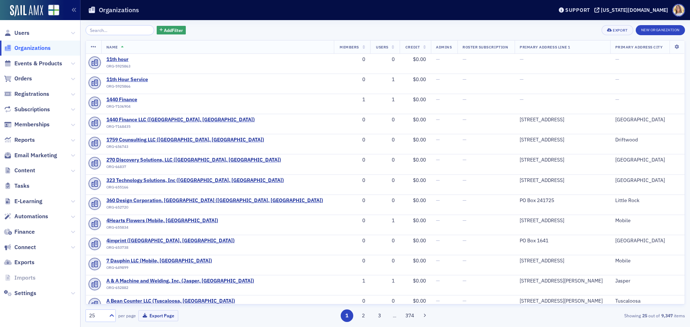 The height and width of the screenshot is (327, 690). Describe the element at coordinates (162, 221) in the screenshot. I see `span: 4Hearts Flowers (Mobile, AL)` at that location.